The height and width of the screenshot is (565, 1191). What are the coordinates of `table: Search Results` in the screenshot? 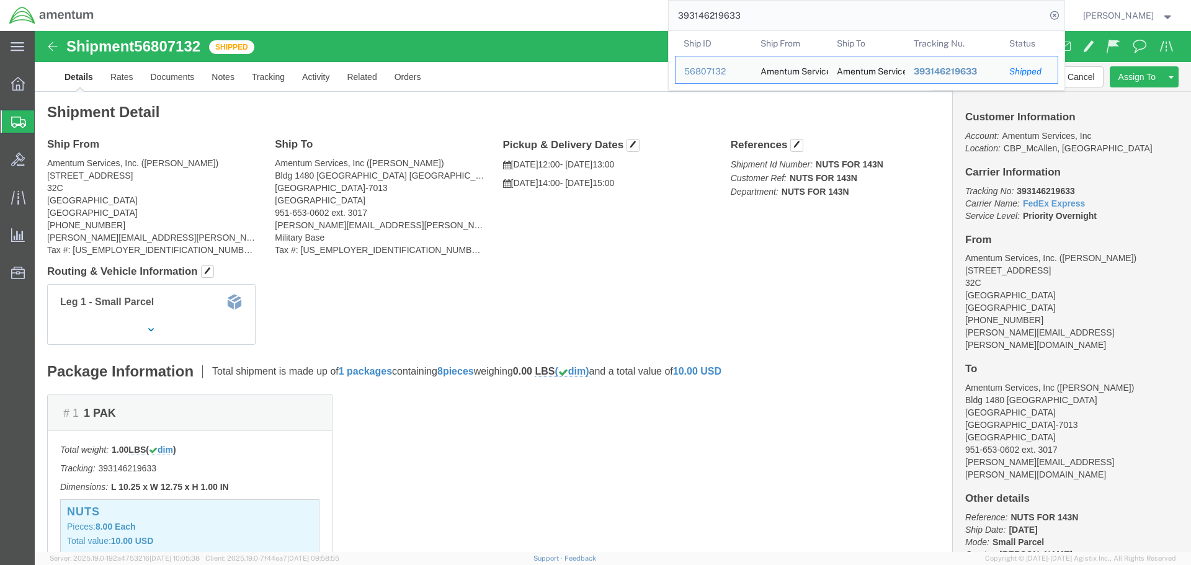 It's located at (869, 60).